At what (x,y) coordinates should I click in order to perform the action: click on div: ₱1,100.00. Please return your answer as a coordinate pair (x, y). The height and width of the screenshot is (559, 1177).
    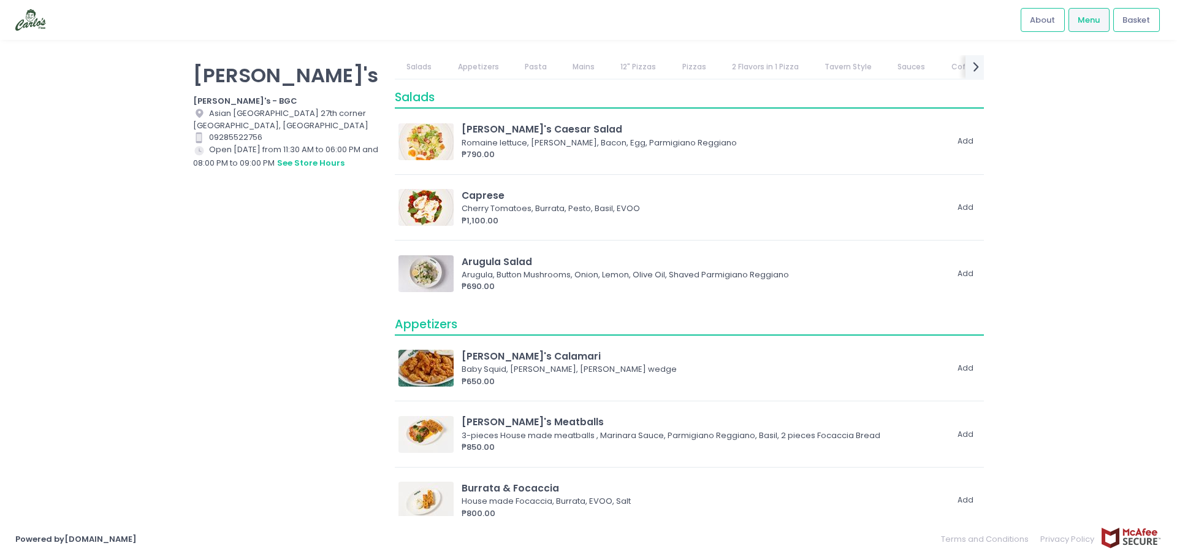
    Looking at the image, I should click on (704, 221).